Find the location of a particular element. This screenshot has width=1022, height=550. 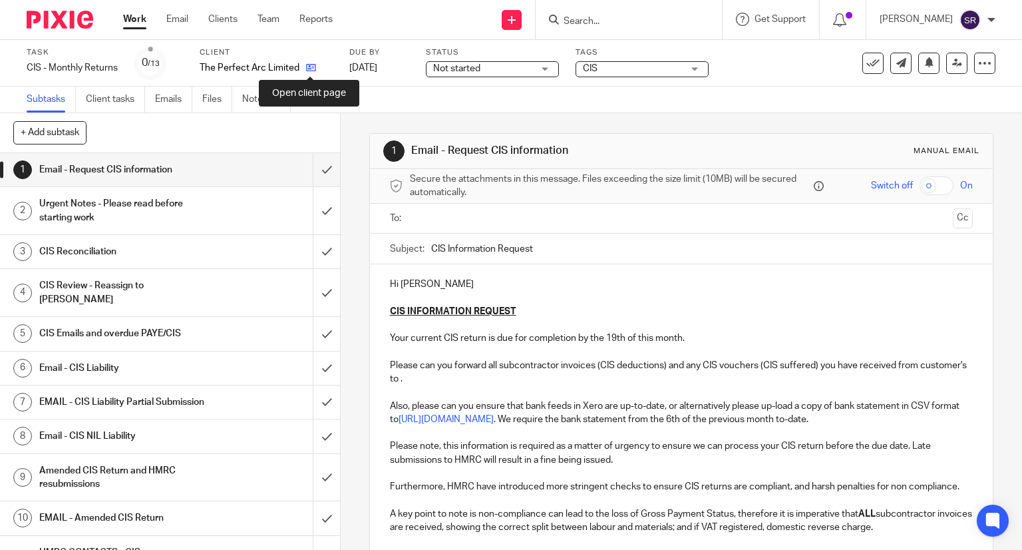

a: Reports is located at coordinates (316, 19).